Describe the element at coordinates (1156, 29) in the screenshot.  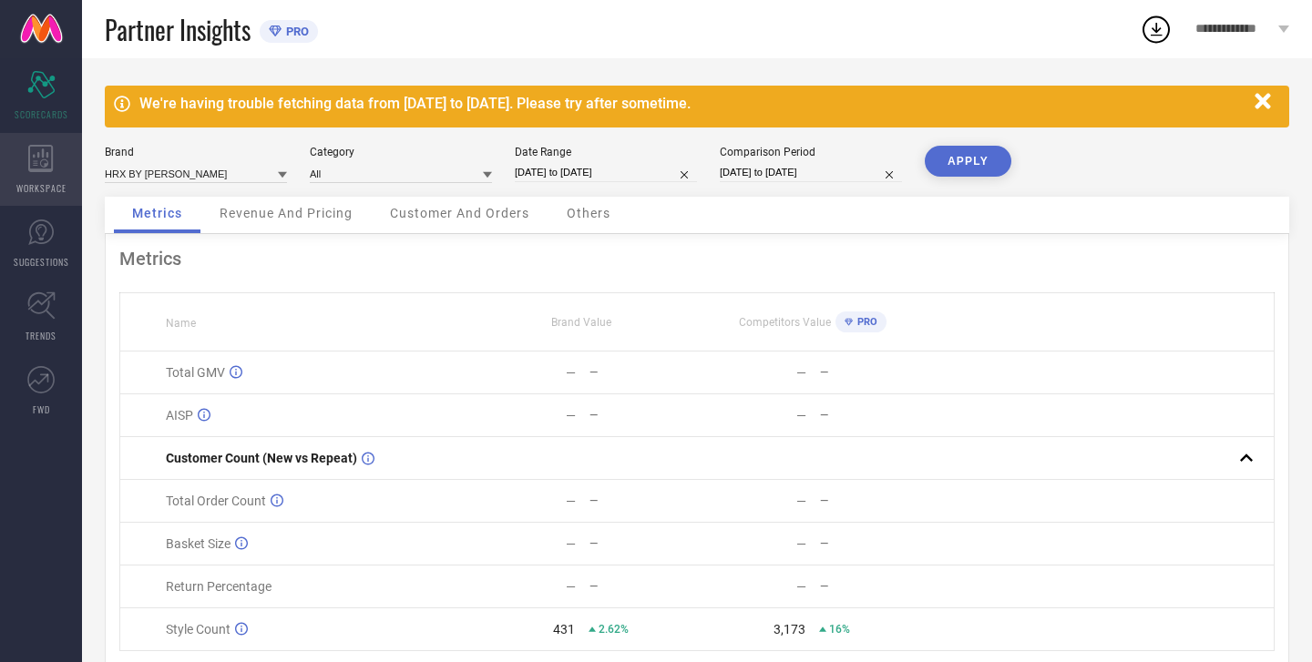
I see `div: Open download list` at that location.